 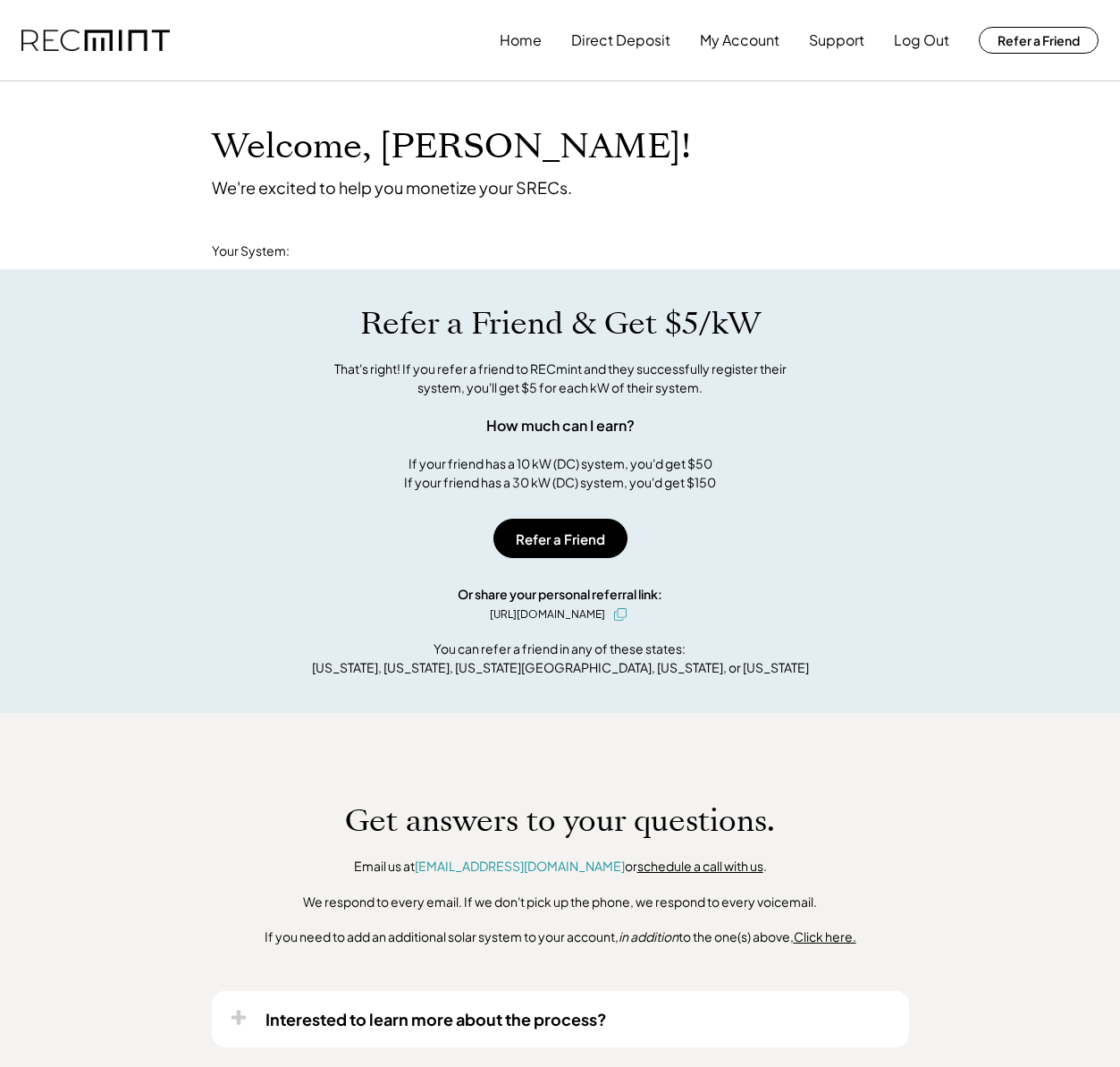 I want to click on div: How much can I earn?, so click(x=561, y=426).